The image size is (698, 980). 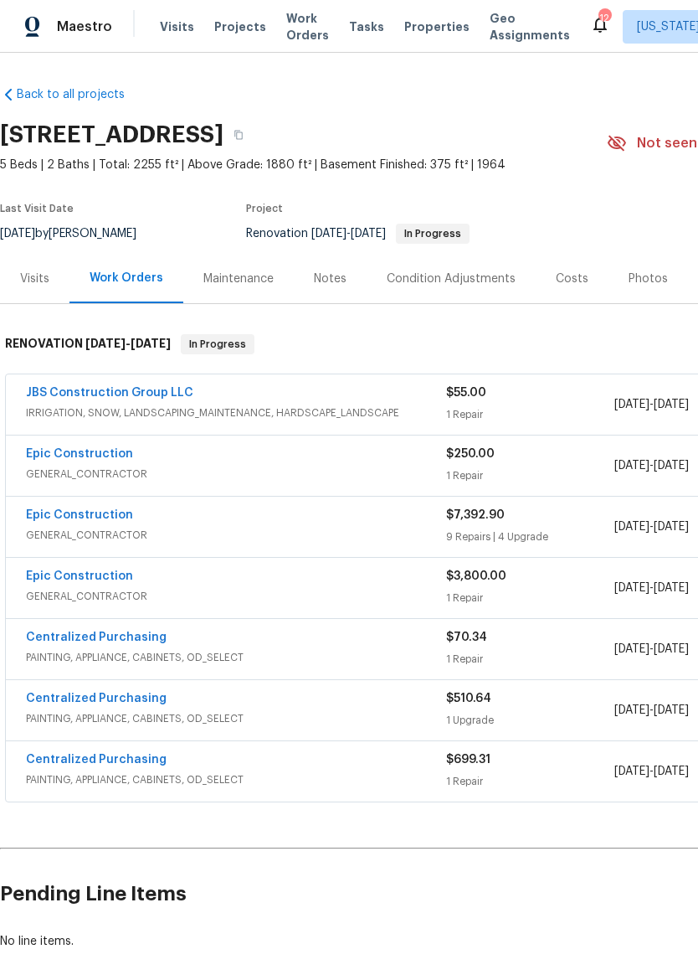 I want to click on span: $510.64, so click(x=469, y=698).